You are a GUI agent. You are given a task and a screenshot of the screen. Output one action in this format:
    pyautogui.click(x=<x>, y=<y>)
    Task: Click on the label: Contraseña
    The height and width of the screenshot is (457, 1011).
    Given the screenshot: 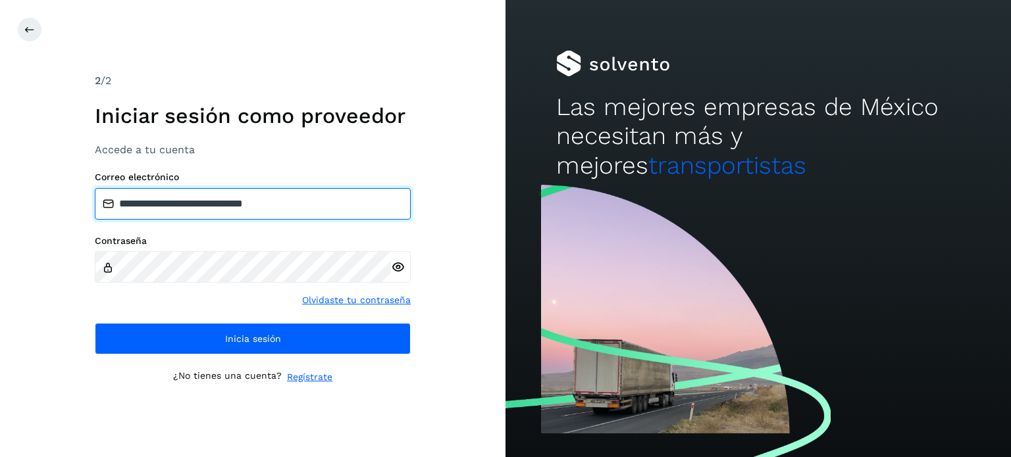 What is the action you would take?
    pyautogui.click(x=253, y=241)
    